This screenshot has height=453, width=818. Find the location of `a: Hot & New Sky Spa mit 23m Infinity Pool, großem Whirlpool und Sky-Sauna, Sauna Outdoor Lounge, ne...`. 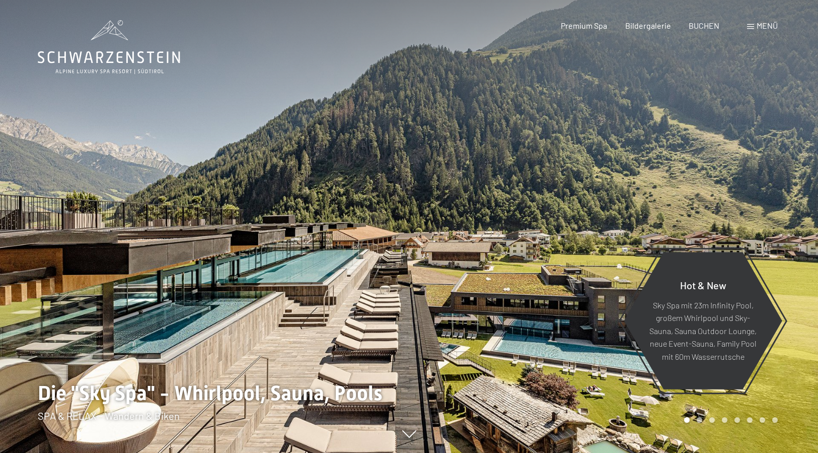

a: Hot & New Sky Spa mit 23m Infinity Pool, großem Whirlpool und Sky-Sauna, Sauna Outdoor Lounge, ne... is located at coordinates (703, 320).